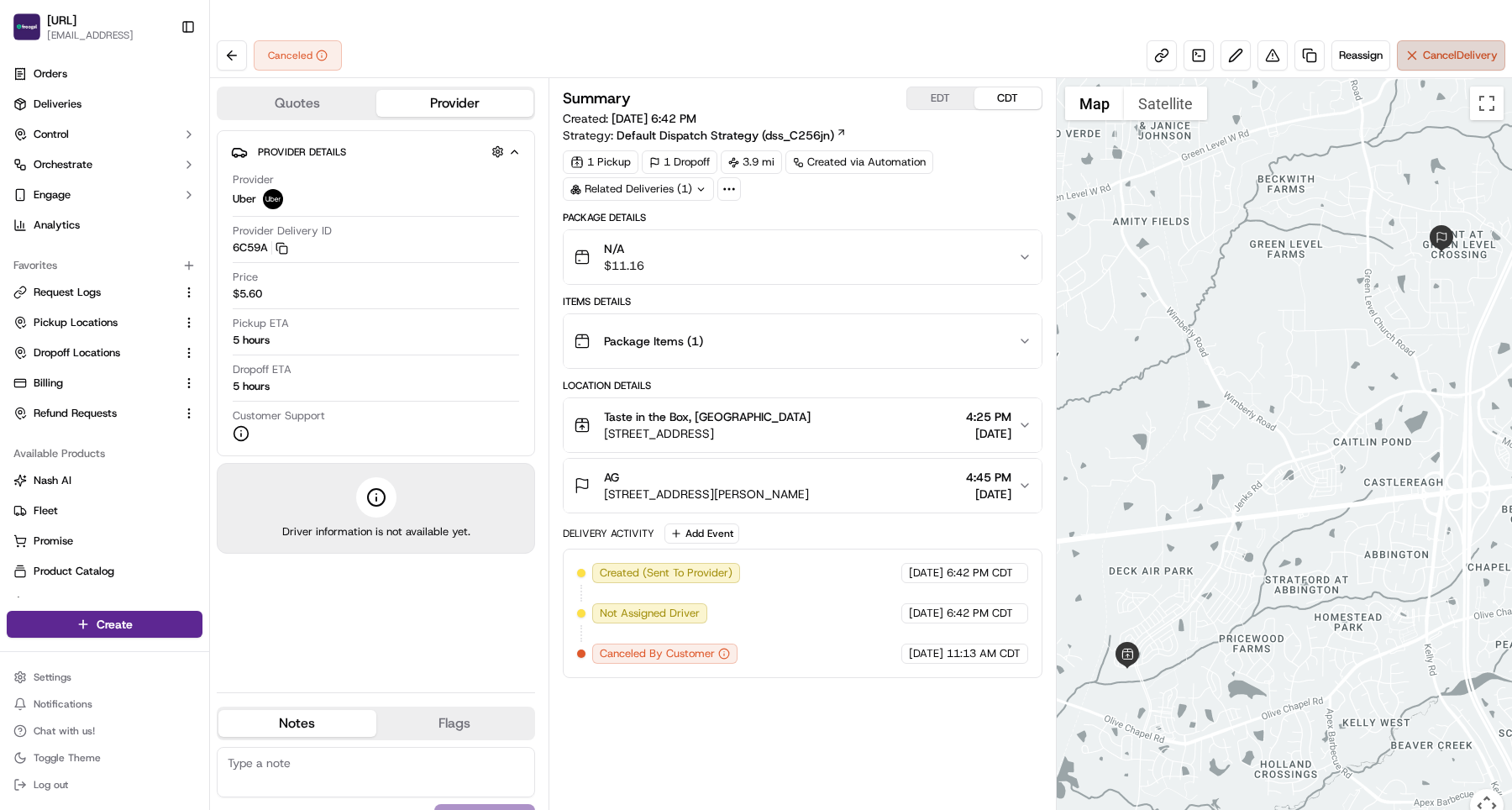 Image resolution: width=1512 pixels, height=810 pixels. I want to click on span: Refund Requests, so click(75, 413).